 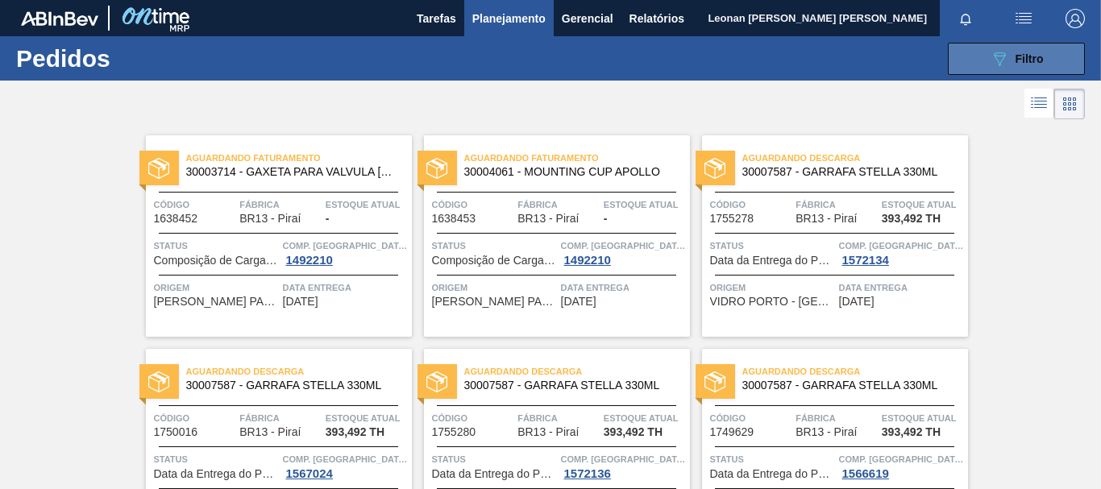 I want to click on span: Gerencial, so click(x=588, y=19).